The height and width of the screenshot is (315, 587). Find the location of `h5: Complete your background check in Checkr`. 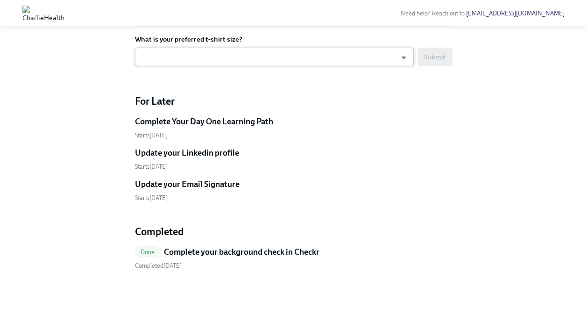

h5: Complete your background check in Checkr is located at coordinates (241, 252).